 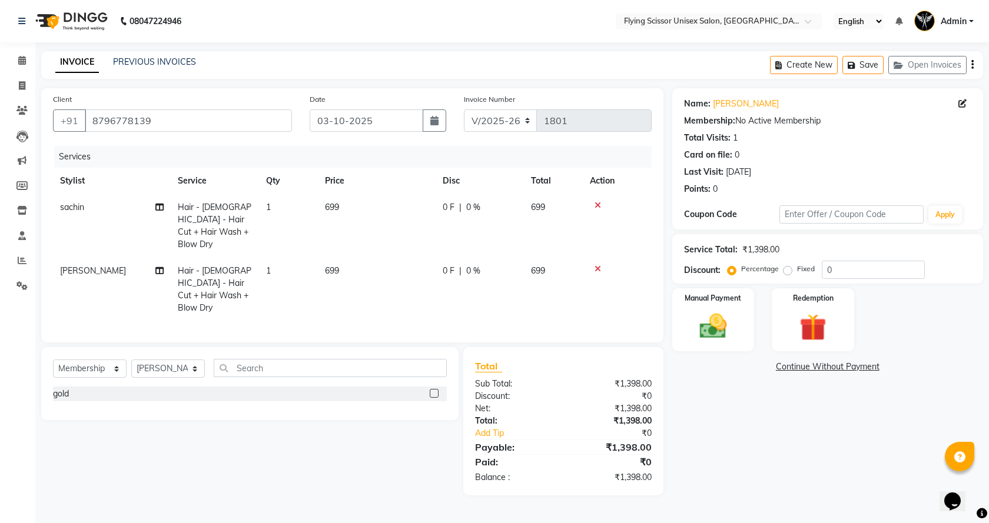 What do you see at coordinates (515, 409) in the screenshot?
I see `div: Net:` at bounding box center [515, 409].